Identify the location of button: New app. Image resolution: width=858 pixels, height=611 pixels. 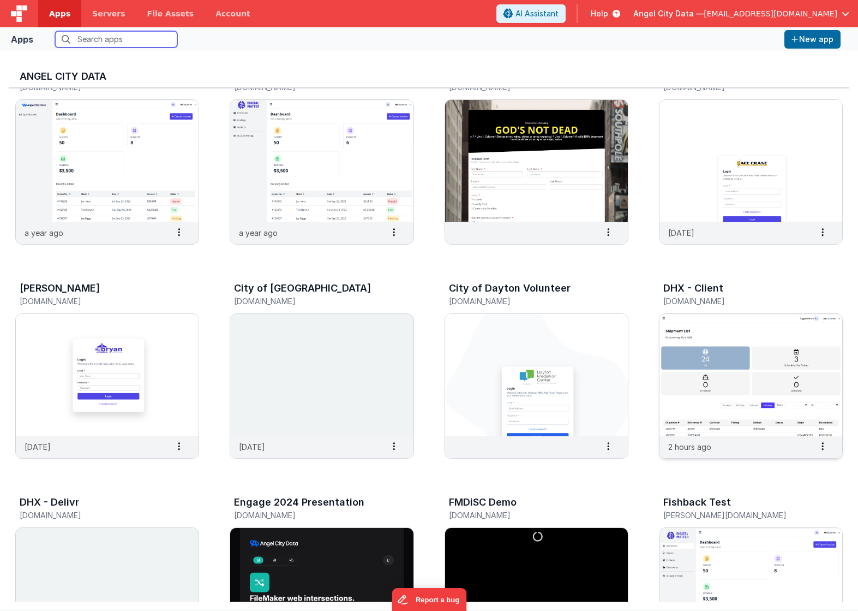
(813, 39).